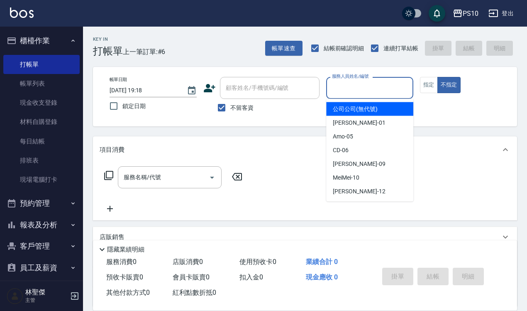  I want to click on h3: 打帳單, so click(108, 51).